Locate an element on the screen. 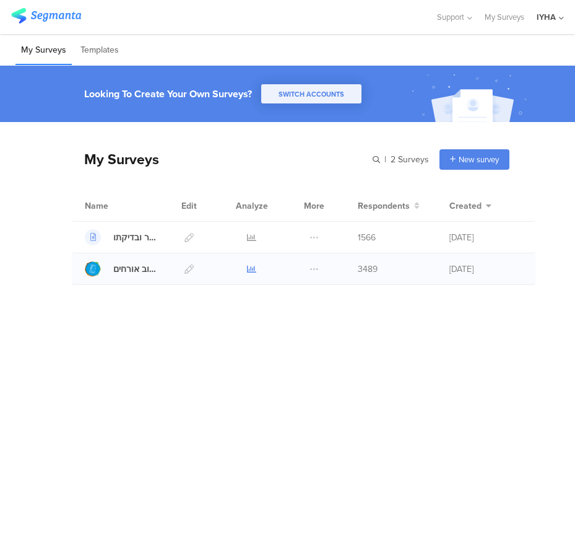 The image size is (575, 547). span: Created is located at coordinates (466, 206).